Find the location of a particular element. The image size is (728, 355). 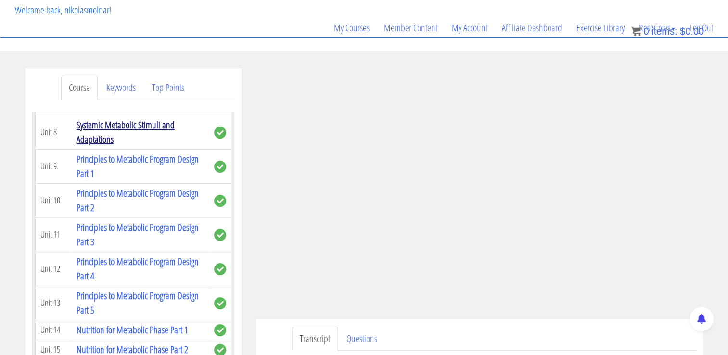

bdi: 0.00 is located at coordinates (692, 31).